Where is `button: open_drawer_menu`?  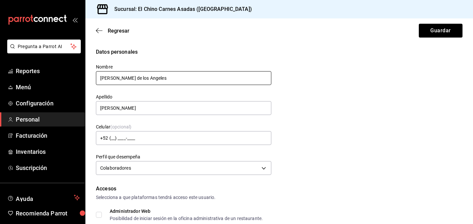
button: open_drawer_menu is located at coordinates (75, 20).